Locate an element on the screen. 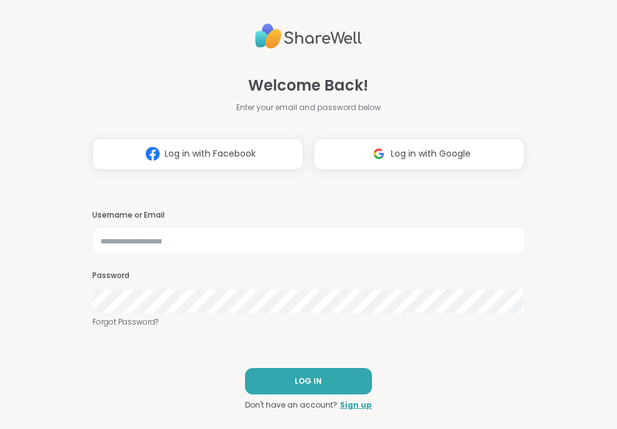  h3: Username or Email is located at coordinates (308, 215).